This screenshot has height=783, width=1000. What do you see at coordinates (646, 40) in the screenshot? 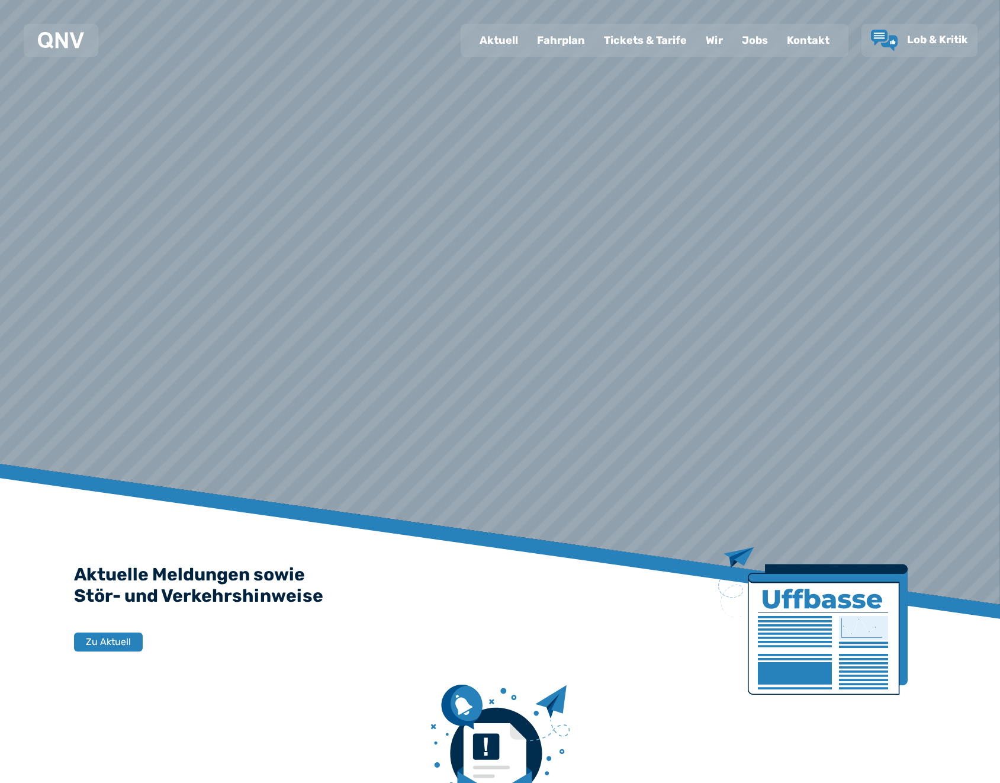
I see `a: Tickets & Tarife` at bounding box center [646, 40].